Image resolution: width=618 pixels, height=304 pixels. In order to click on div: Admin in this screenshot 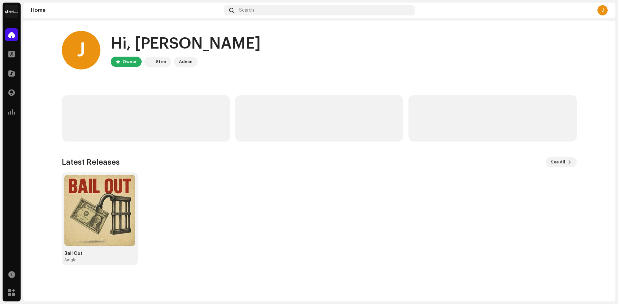, I will do `click(186, 62)`.